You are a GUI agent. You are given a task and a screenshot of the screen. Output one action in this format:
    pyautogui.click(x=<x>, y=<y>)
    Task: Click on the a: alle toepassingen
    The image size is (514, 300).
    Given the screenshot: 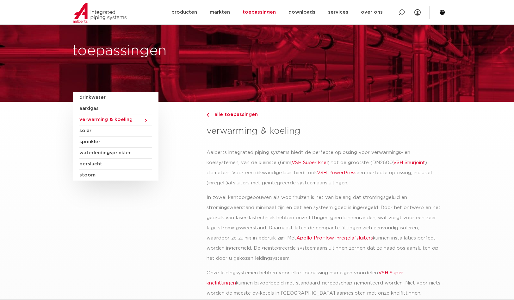 What is the action you would take?
    pyautogui.click(x=324, y=115)
    